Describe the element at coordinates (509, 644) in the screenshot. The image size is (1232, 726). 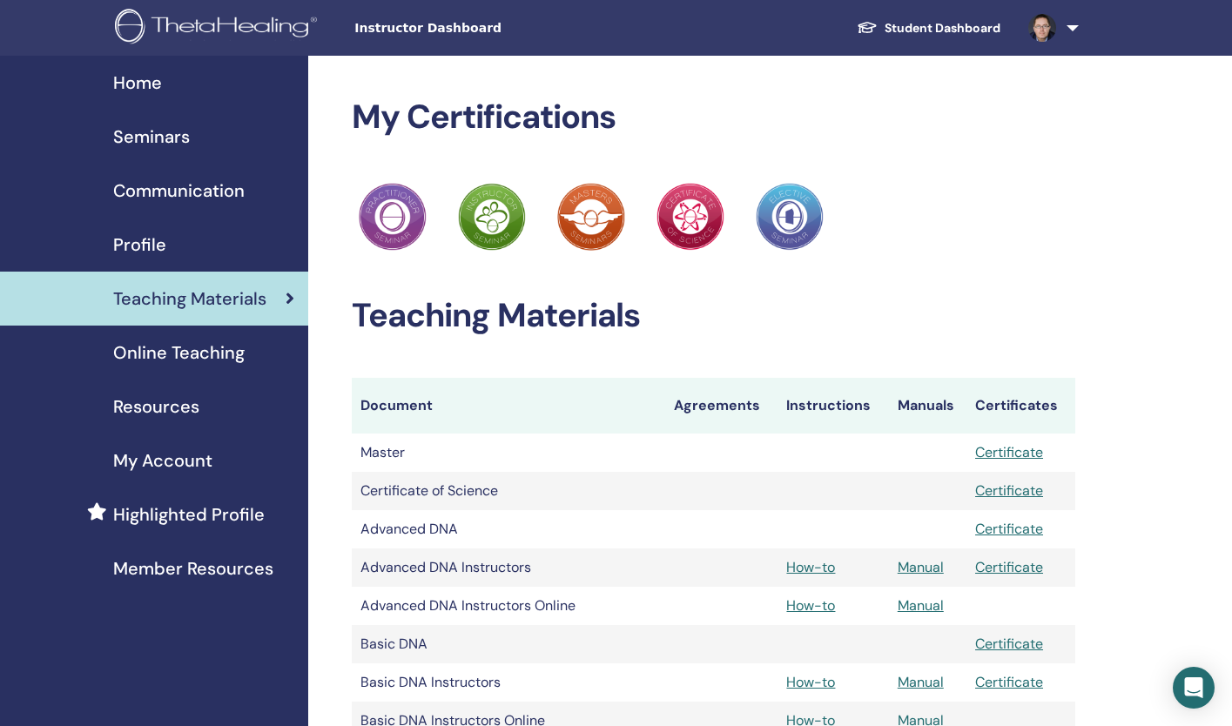
I see `td: Basic DNA` at that location.